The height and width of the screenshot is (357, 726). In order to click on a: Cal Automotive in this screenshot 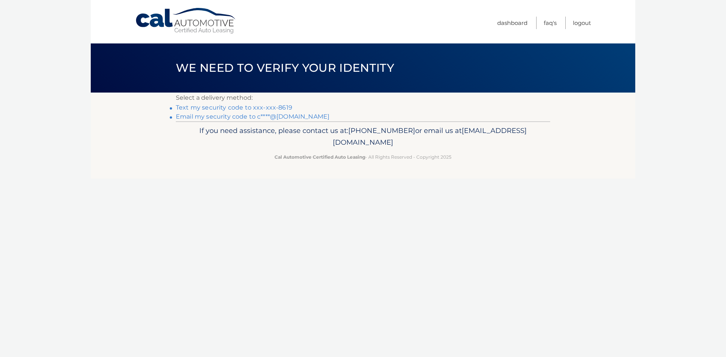, I will do `click(186, 21)`.